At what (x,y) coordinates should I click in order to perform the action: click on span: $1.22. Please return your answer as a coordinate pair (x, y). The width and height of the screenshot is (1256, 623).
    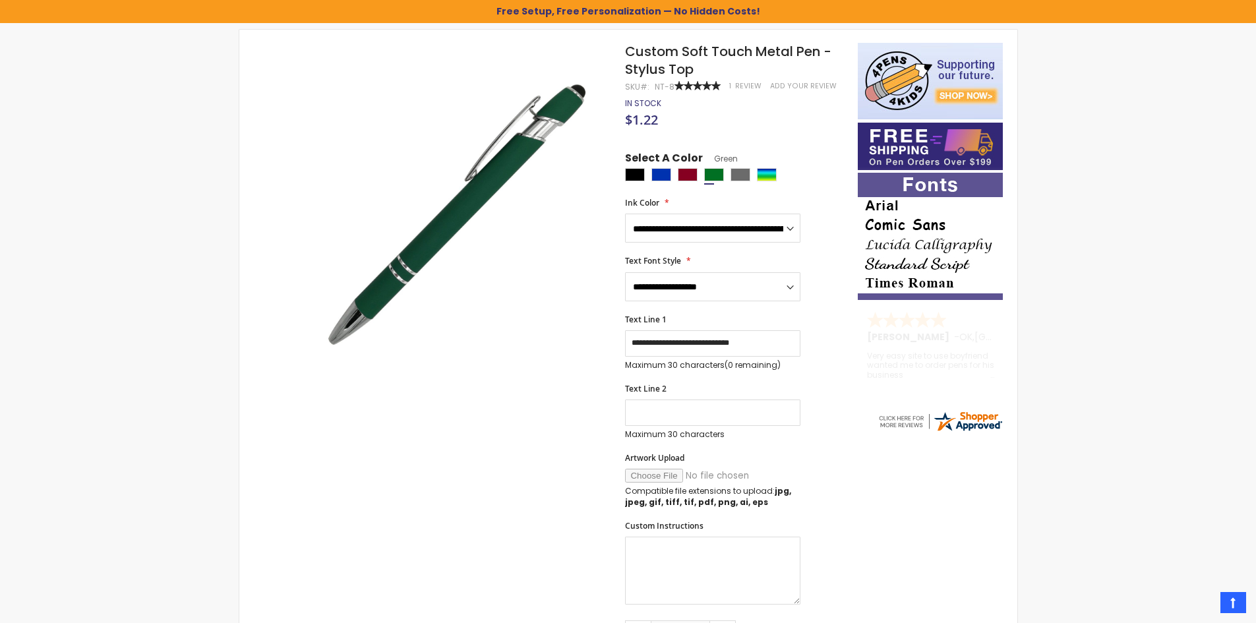
    Looking at the image, I should click on (641, 119).